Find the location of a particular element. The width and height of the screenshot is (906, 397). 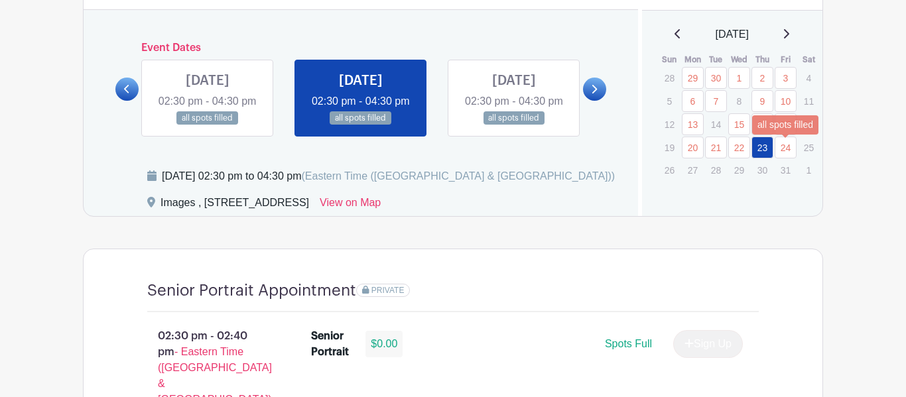

a: 22 is located at coordinates (739, 147).